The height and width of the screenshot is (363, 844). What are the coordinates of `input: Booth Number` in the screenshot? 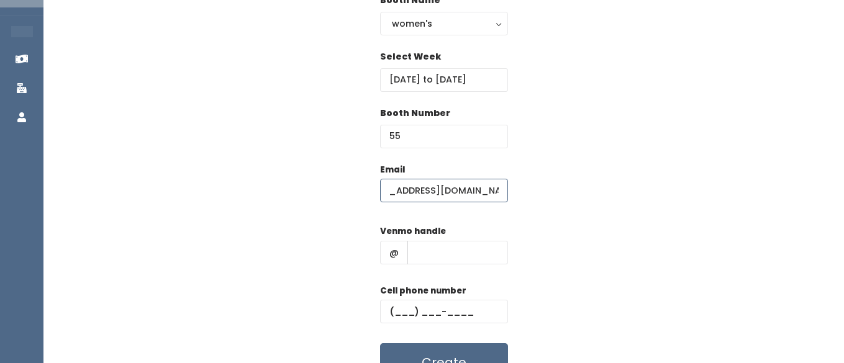 It's located at (444, 137).